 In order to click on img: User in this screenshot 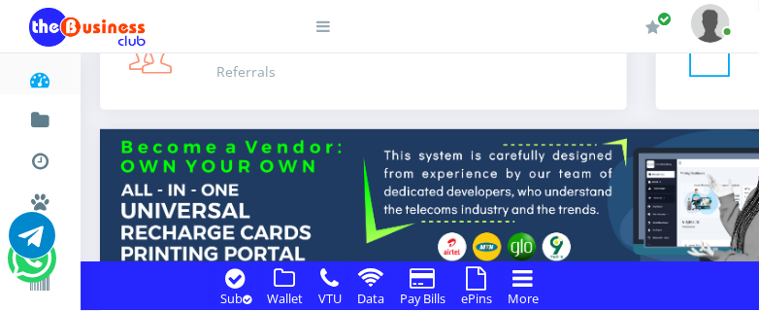, I will do `click(710, 22)`.